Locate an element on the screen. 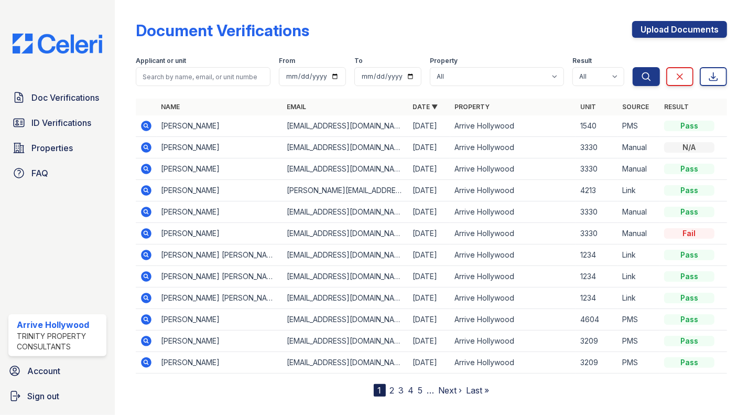  td: 4604 is located at coordinates (597, 319).